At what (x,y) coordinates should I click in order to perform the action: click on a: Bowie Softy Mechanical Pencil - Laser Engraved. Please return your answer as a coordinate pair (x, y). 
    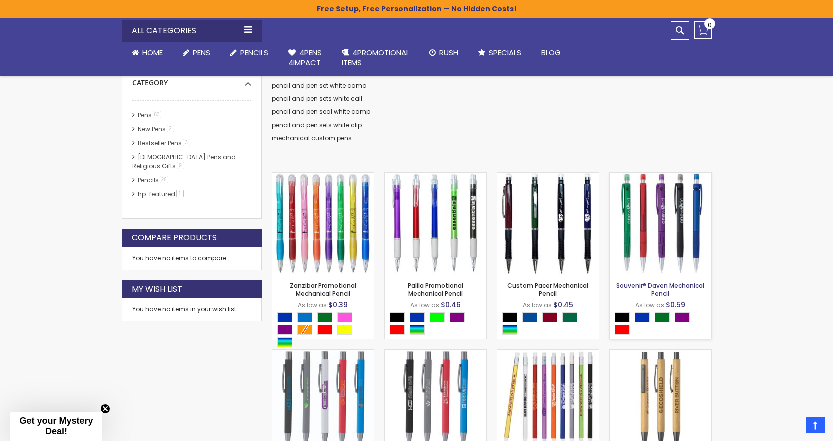
    Looking at the image, I should click on (435, 353).